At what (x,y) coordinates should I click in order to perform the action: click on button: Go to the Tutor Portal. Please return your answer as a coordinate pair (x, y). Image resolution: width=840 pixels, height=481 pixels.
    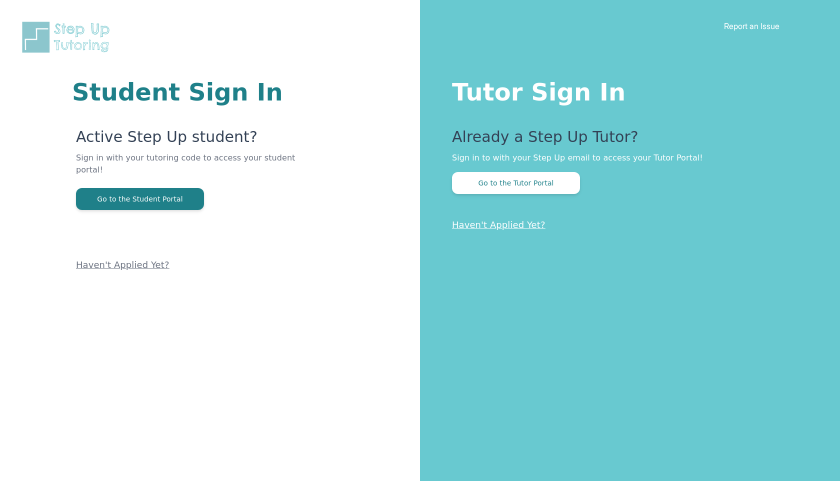
    Looking at the image, I should click on (516, 183).